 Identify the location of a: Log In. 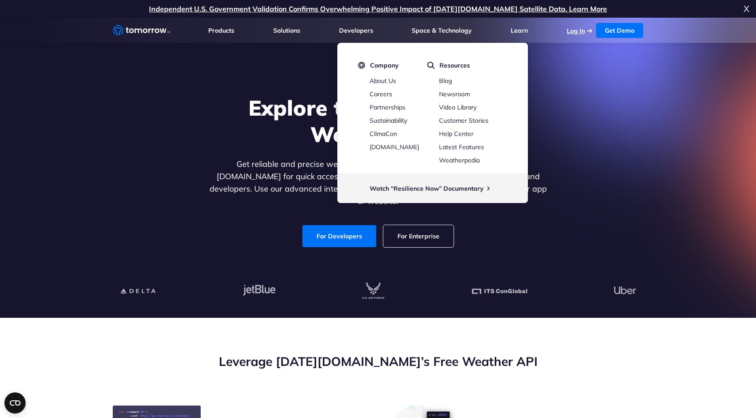
(575, 31).